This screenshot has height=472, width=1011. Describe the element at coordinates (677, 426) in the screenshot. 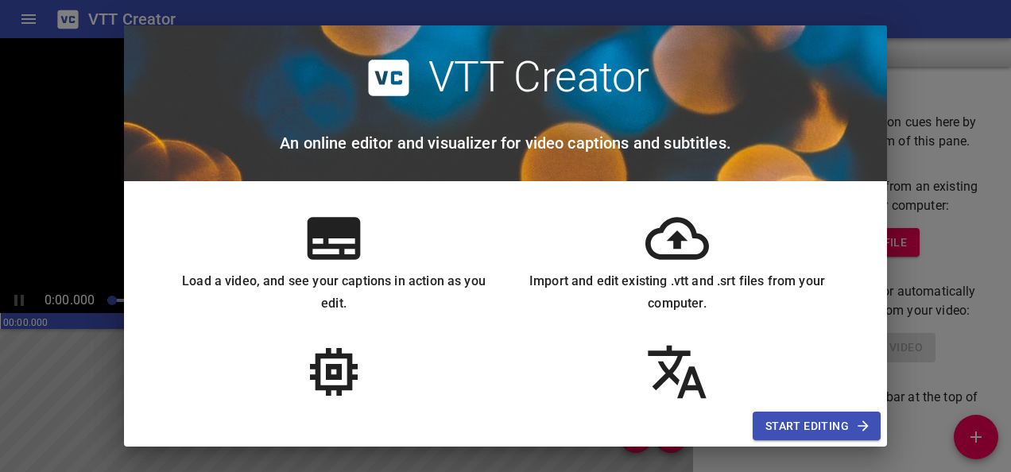

I see `h6: Translate your captions automatically using Google Translate.` at that location.